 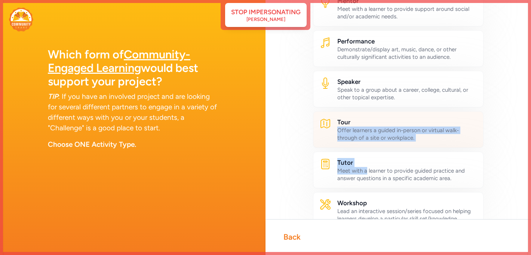 What do you see at coordinates (407, 94) in the screenshot?
I see `div: Speak to a group about a career, college, cultural, or other topical expertise.` at bounding box center [407, 94].